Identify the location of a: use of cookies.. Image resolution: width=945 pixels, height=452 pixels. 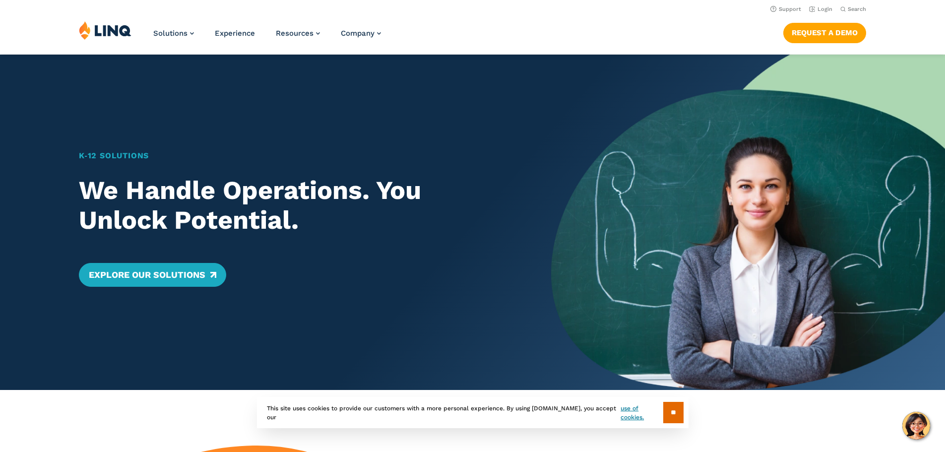
(641, 413).